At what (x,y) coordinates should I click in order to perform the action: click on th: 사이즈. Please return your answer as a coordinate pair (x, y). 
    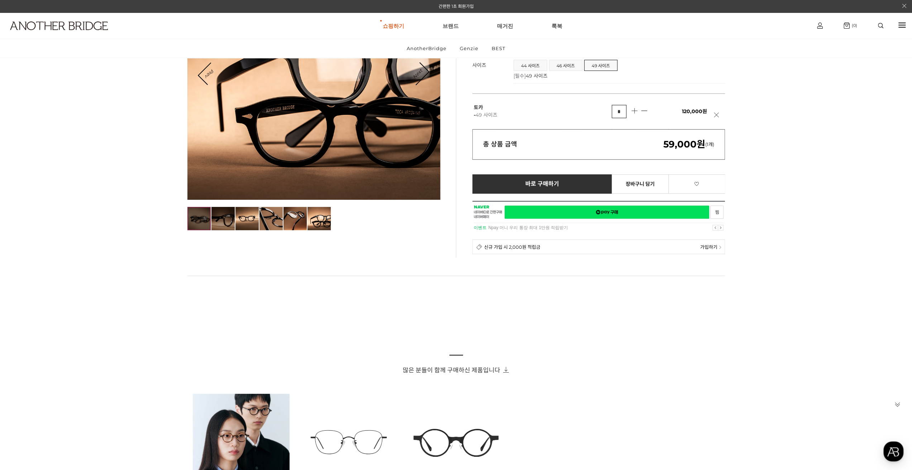
    Looking at the image, I should click on (493, 70).